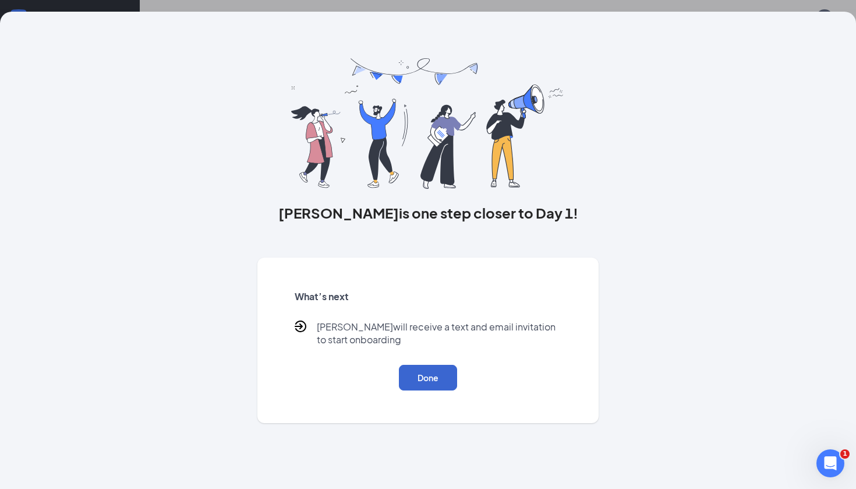  What do you see at coordinates (428, 296) in the screenshot?
I see `h5: What’s next` at bounding box center [428, 296].